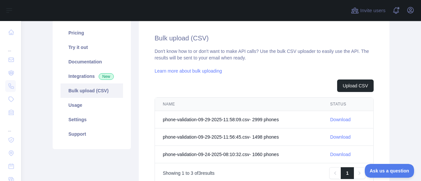  I want to click on td: phone-validation-09-29-2025-11:56:45.csv - 1498 phone s, so click(239, 137).